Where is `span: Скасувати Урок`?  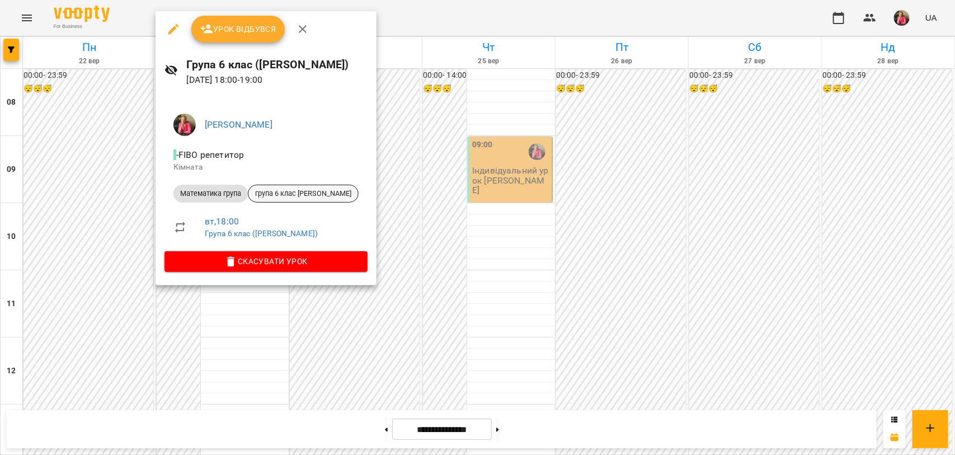 span: Скасувати Урок is located at coordinates (266, 261).